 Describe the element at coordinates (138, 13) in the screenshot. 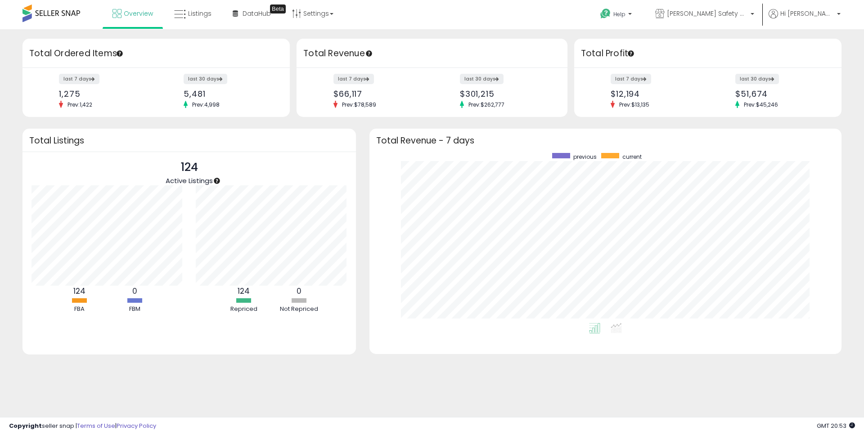

I see `span: Overview` at that location.